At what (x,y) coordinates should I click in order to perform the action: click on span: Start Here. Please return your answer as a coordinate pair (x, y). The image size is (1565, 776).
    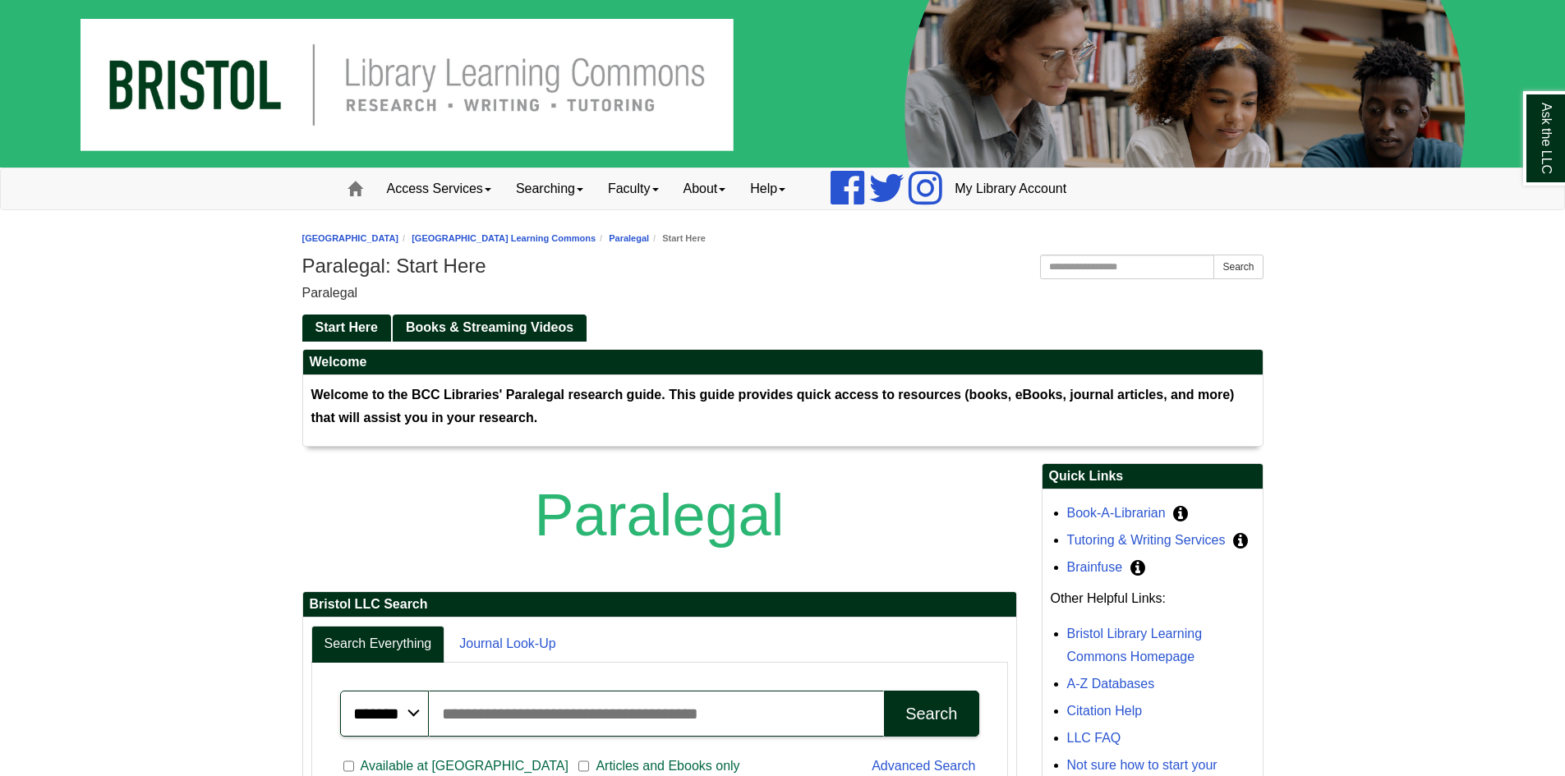
    Looking at the image, I should click on (347, 327).